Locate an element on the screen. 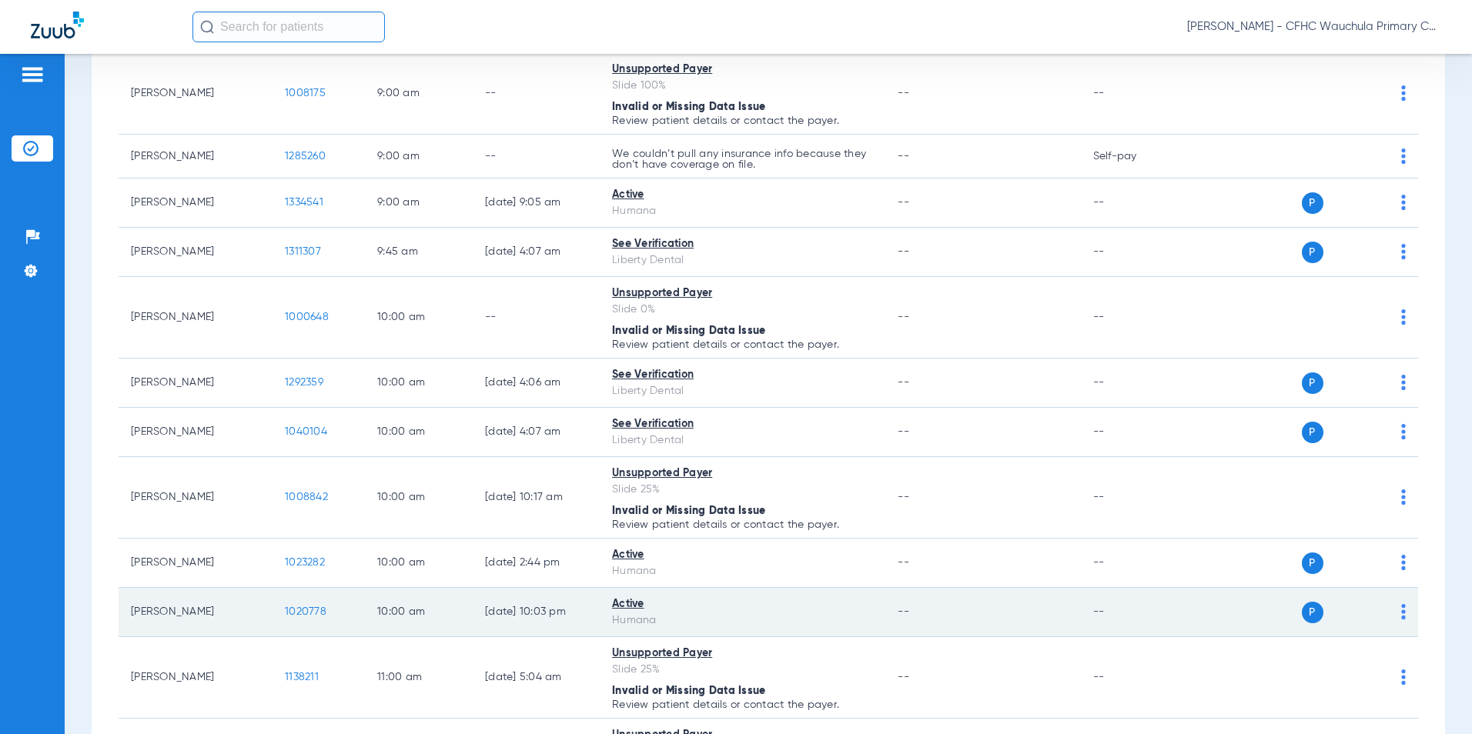  span: 1285260 is located at coordinates (305, 156).